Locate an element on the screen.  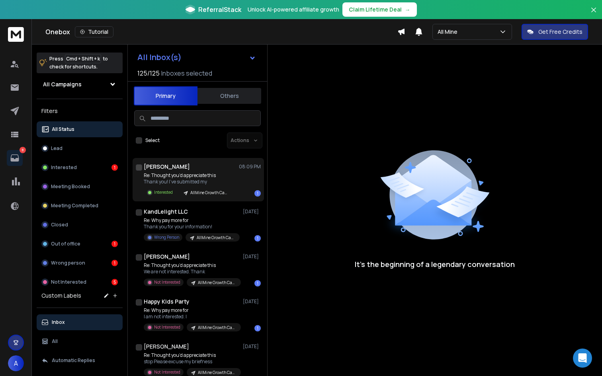
button: Inbox is located at coordinates (80, 322).